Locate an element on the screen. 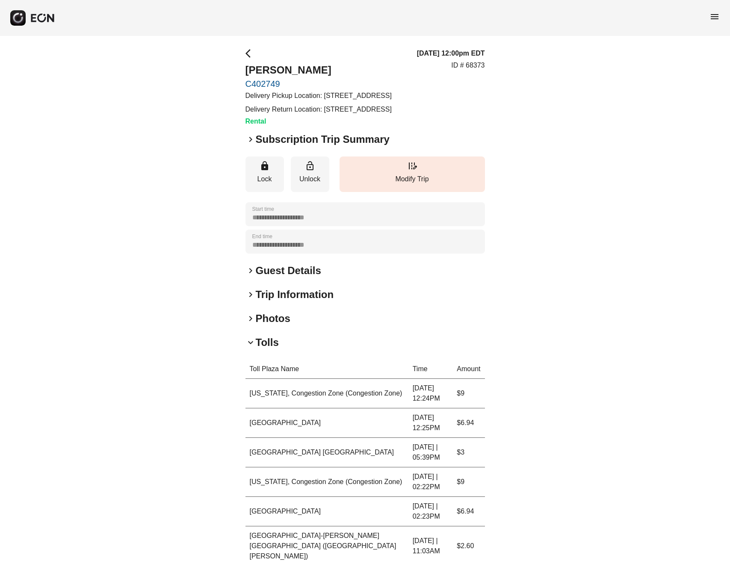 The height and width of the screenshot is (561, 730). button: Modify Trip is located at coordinates (412, 174).